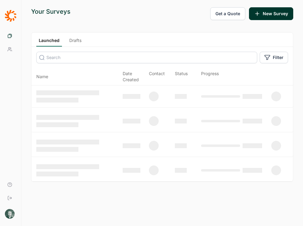 This screenshot has width=303, height=226. What do you see at coordinates (147, 58) in the screenshot?
I see `input: Search` at bounding box center [147, 58].